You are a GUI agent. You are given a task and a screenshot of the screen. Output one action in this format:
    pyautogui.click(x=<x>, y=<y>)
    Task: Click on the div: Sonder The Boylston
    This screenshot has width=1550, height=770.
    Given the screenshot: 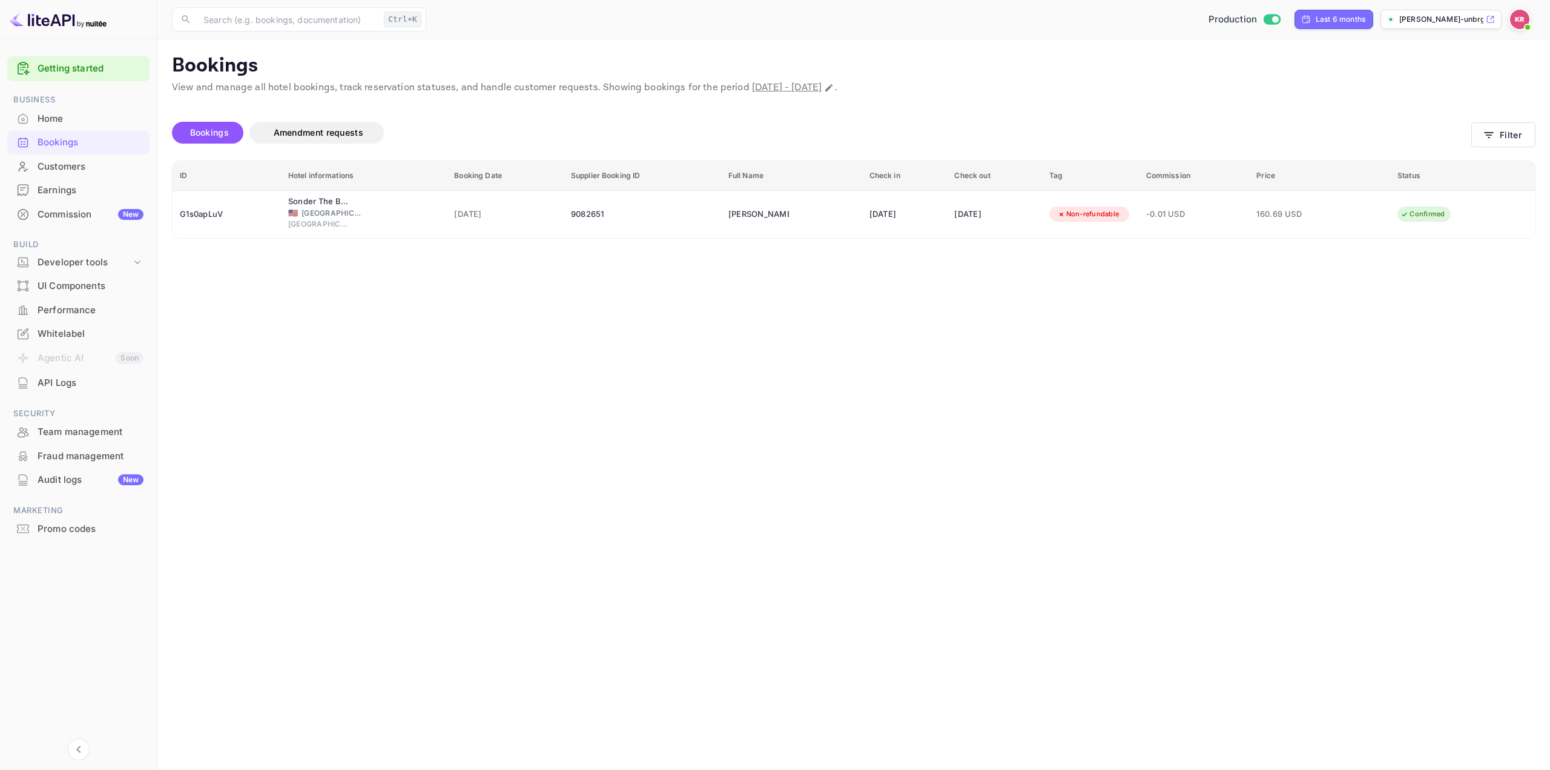 What is the action you would take?
    pyautogui.click(x=318, y=202)
    